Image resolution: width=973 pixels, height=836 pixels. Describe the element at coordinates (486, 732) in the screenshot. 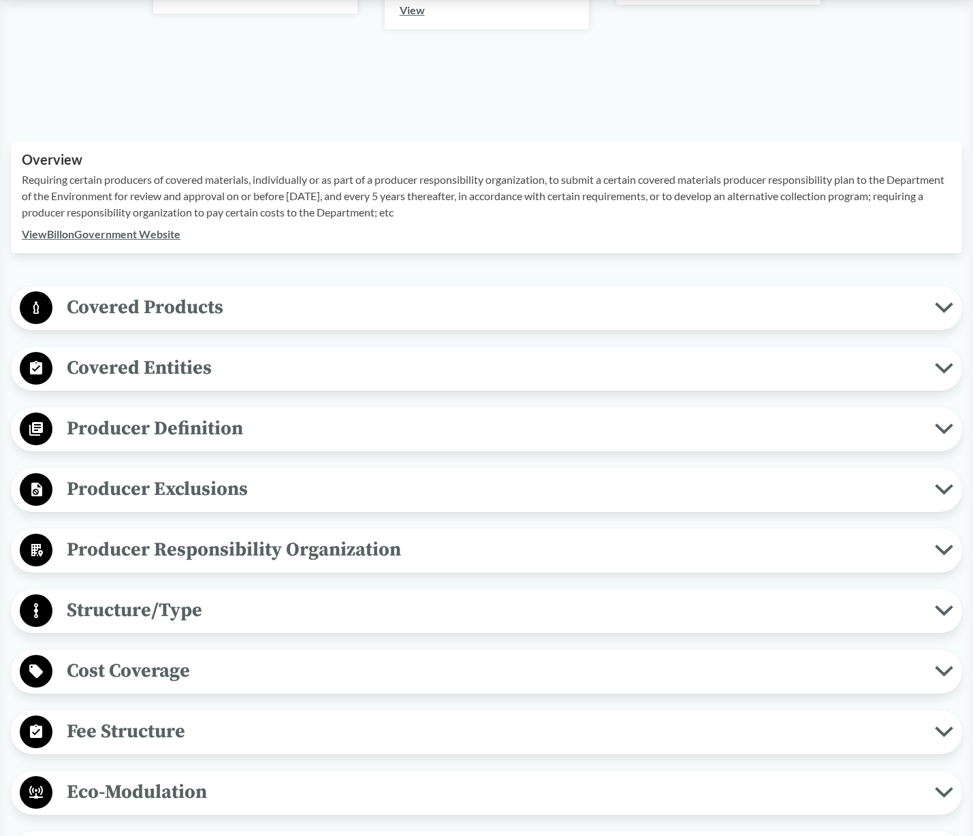

I see `button: Fee Structure` at that location.